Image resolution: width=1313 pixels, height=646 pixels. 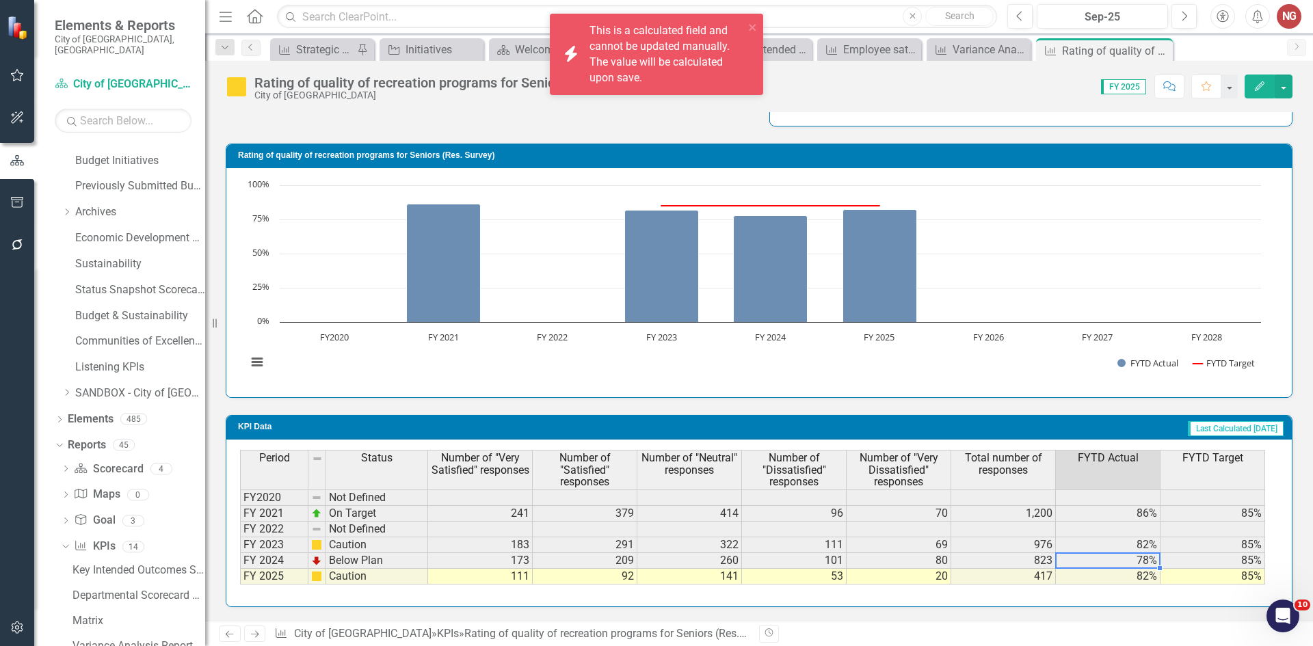 I want to click on a: Scorecard, so click(x=108, y=469).